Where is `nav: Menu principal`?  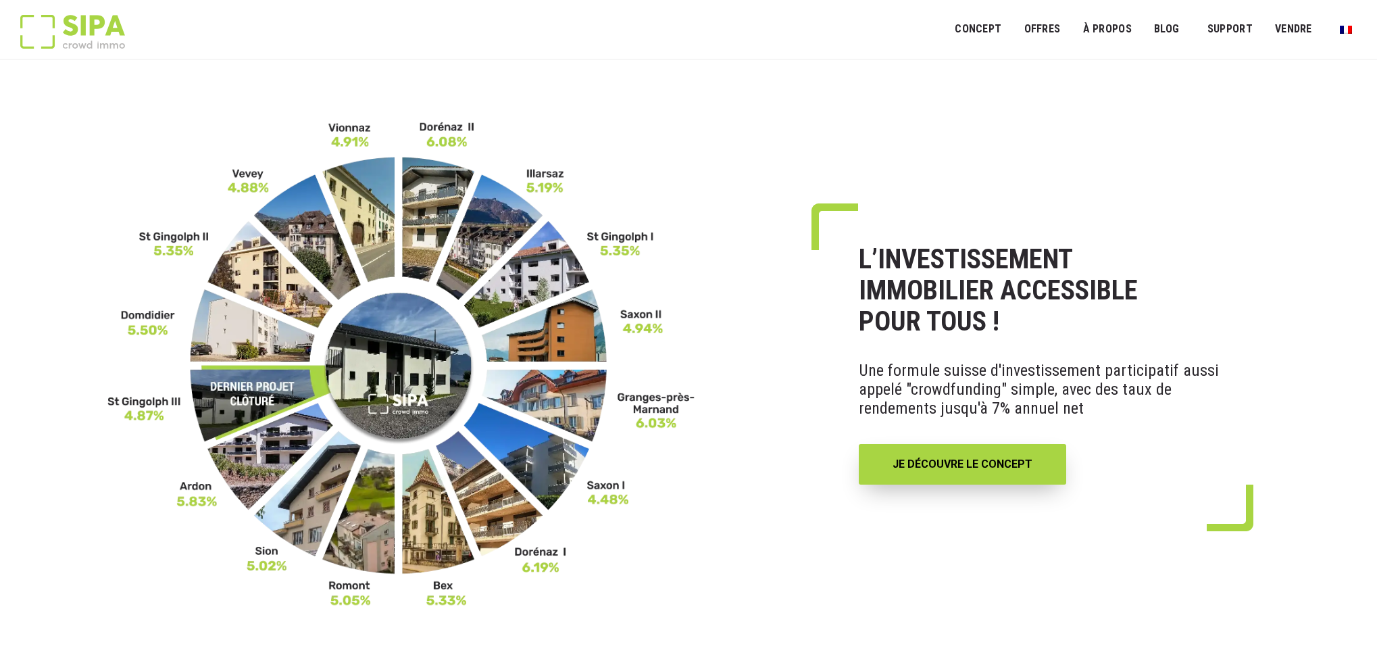
nav: Menu principal is located at coordinates (1156, 29).